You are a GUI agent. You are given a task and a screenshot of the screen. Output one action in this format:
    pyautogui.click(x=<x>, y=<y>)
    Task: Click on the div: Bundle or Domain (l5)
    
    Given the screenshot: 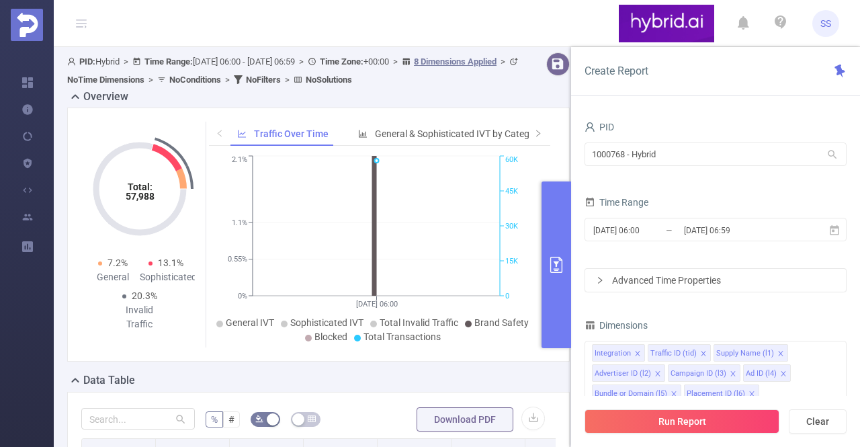 What is the action you would take?
    pyautogui.click(x=631, y=394)
    